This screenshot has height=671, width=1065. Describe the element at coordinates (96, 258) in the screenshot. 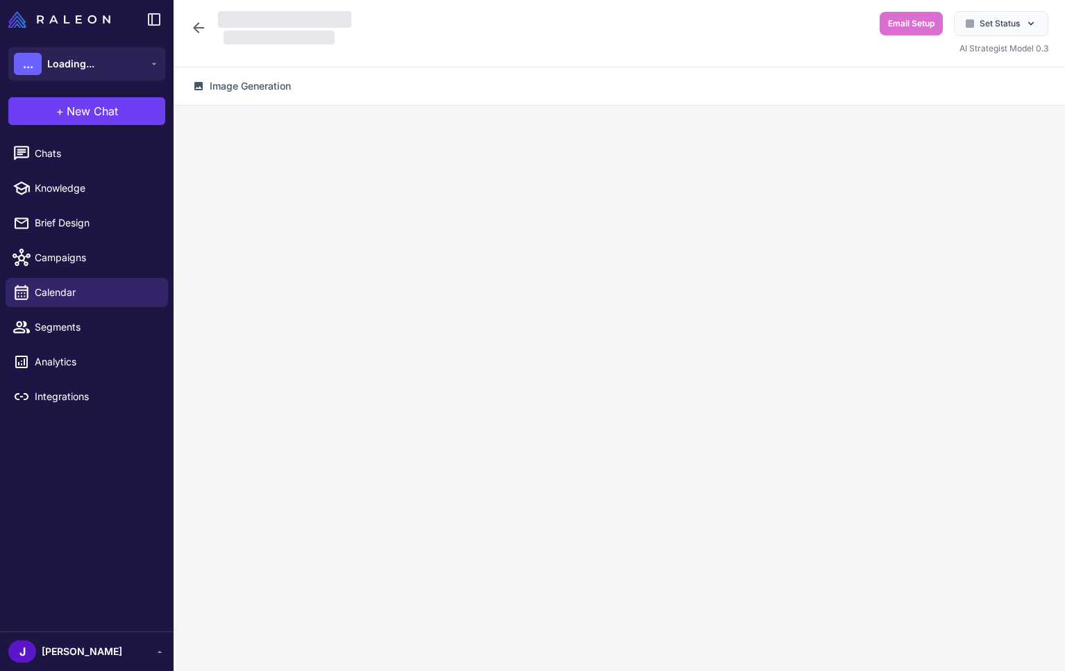

I see `span: Campaigns` at that location.